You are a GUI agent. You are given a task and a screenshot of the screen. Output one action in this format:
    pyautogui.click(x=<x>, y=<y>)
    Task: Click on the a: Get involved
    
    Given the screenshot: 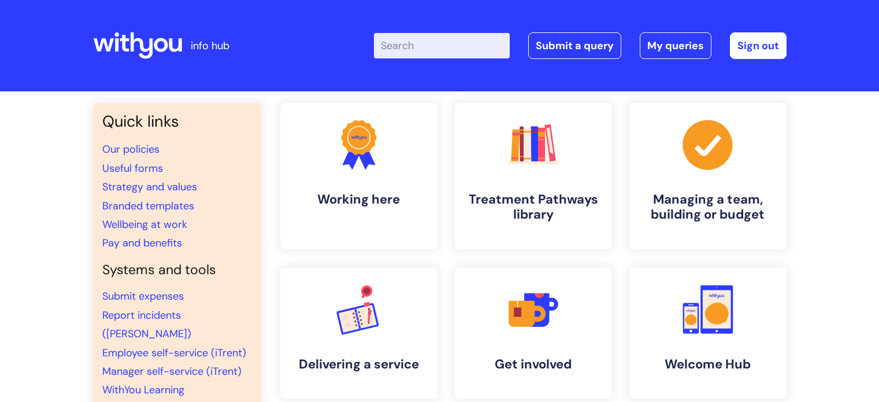 What is the action you would take?
    pyautogui.click(x=534, y=333)
    